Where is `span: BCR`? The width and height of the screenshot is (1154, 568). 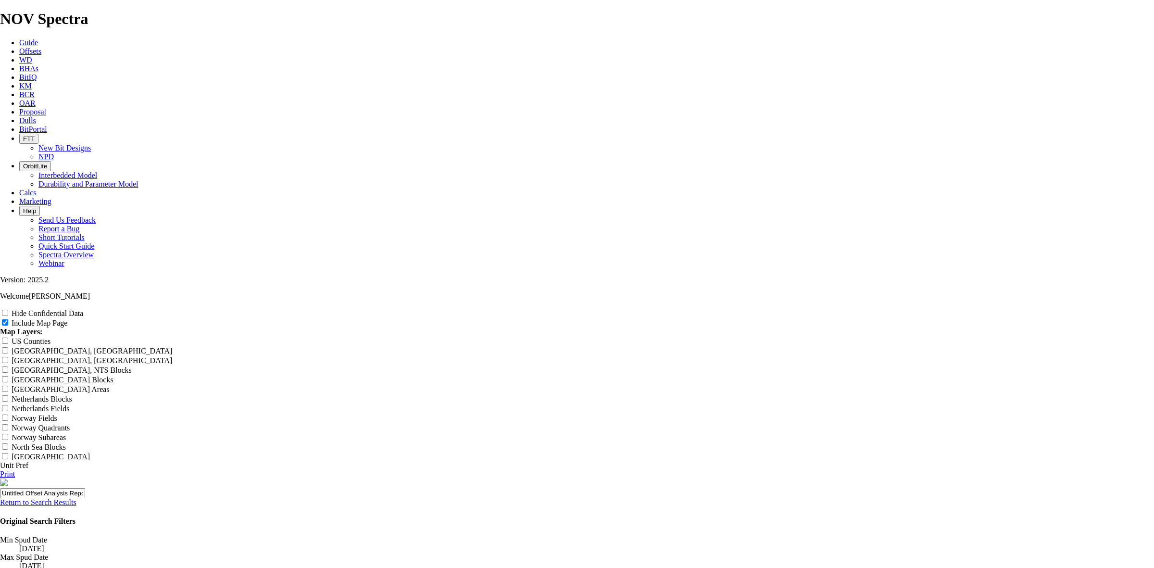 span: BCR is located at coordinates (27, 94).